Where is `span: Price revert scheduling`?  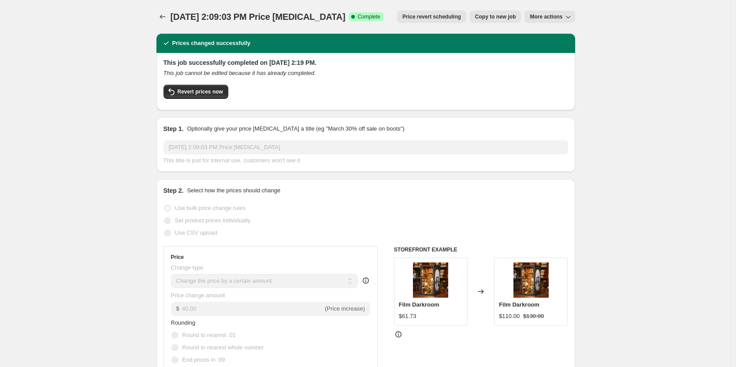 span: Price revert scheduling is located at coordinates (432, 17).